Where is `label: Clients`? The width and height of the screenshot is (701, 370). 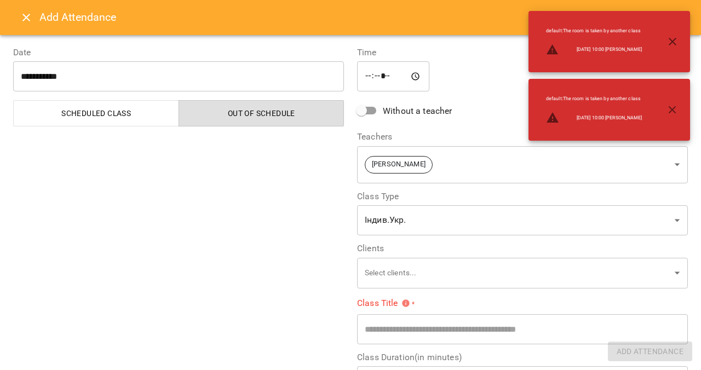 label: Clients is located at coordinates (523, 249).